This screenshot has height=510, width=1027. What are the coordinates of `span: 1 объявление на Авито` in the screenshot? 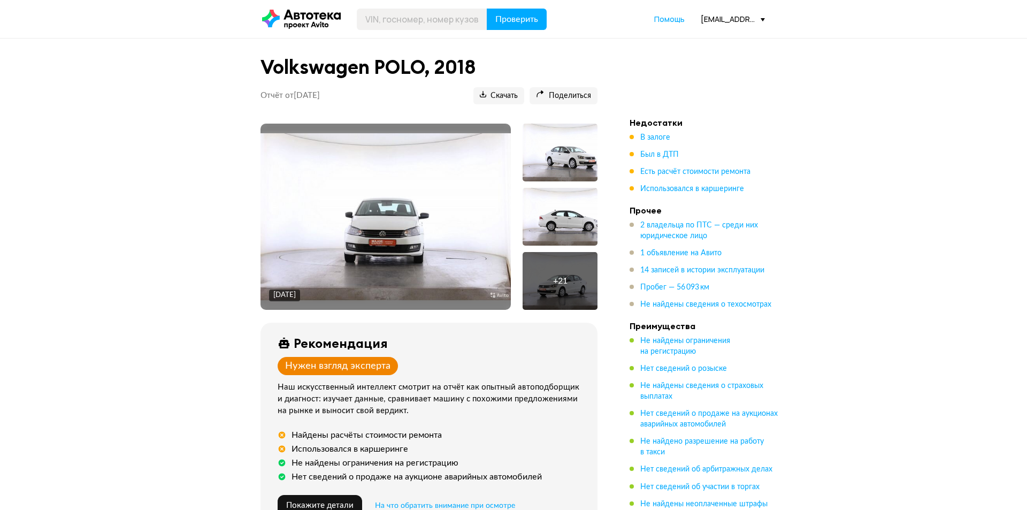 It's located at (681, 253).